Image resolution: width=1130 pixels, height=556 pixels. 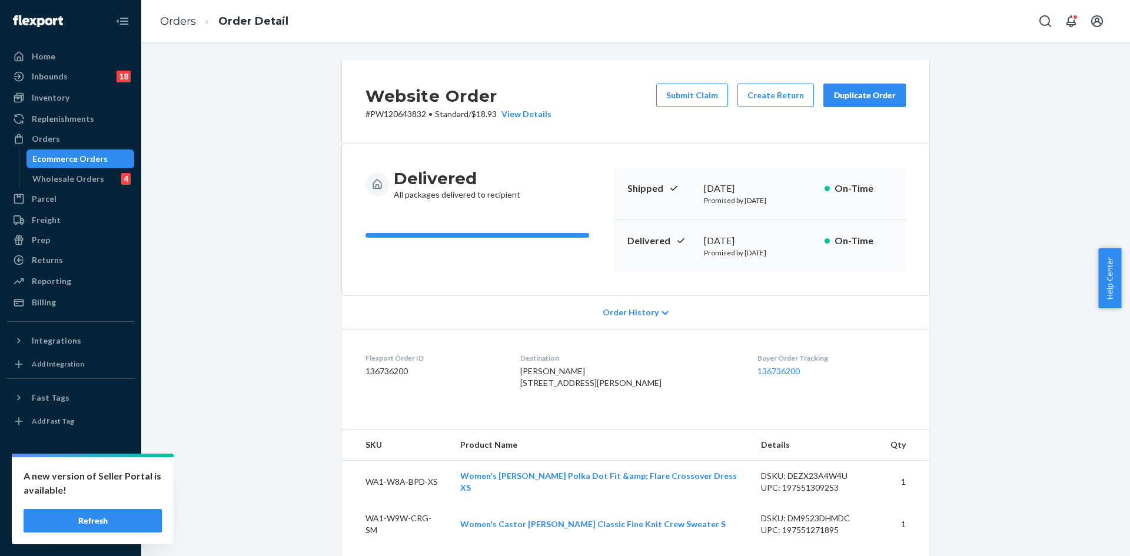 What do you see at coordinates (126, 179) in the screenshot?
I see `div: 4` at bounding box center [126, 179].